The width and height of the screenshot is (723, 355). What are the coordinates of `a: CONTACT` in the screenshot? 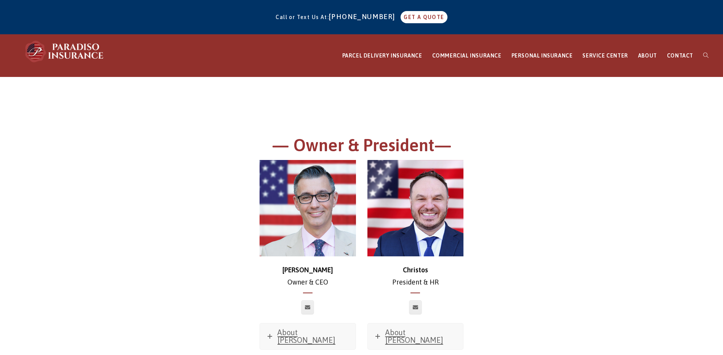 It's located at (680, 56).